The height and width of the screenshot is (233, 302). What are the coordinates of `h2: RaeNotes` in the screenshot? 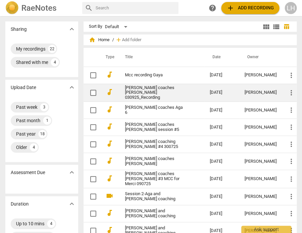 It's located at (39, 8).